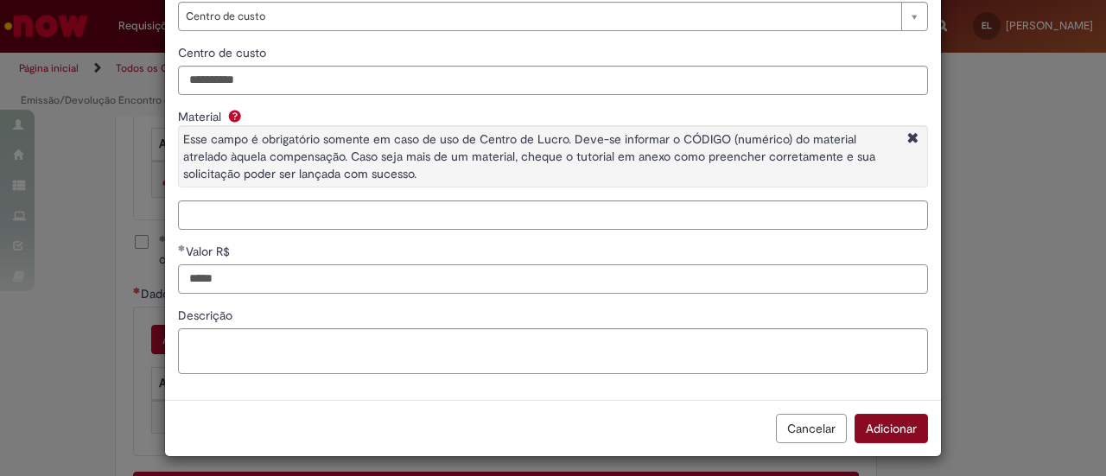 Image resolution: width=1106 pixels, height=476 pixels. What do you see at coordinates (553, 215) in the screenshot?
I see `input: Material` at bounding box center [553, 215].